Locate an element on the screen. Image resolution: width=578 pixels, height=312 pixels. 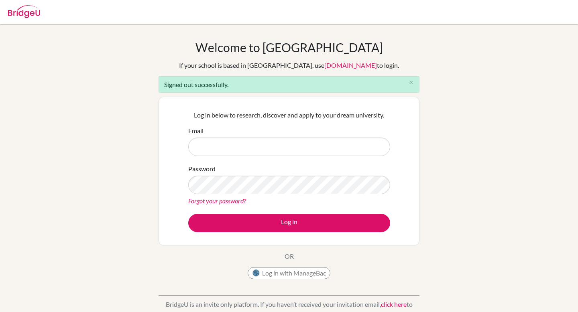
a: Forgot your password? is located at coordinates (217, 201).